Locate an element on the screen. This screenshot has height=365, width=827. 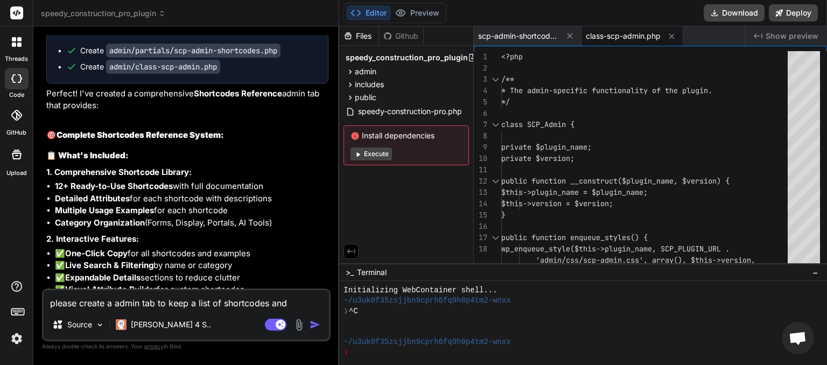
strong: Detailed Attributes is located at coordinates (92, 198).